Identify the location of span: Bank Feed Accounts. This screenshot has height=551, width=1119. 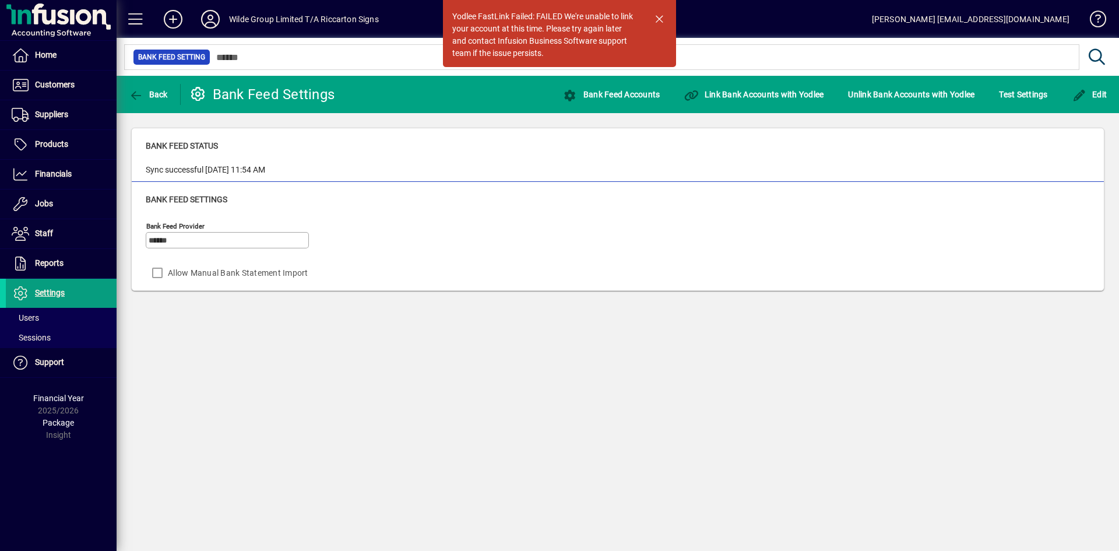
(612, 94).